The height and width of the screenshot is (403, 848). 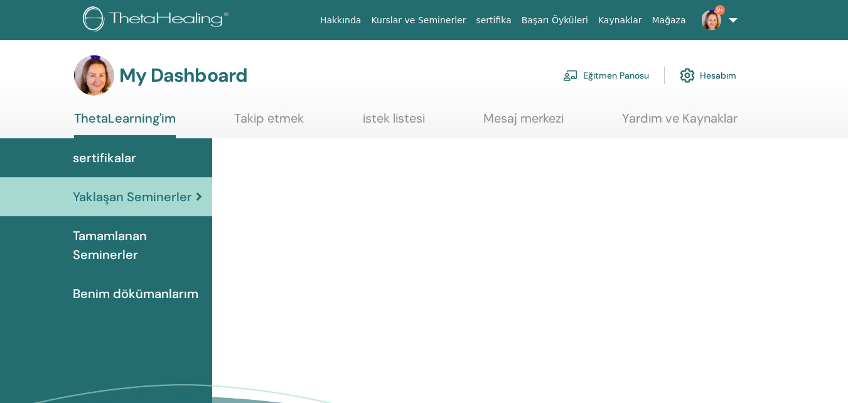 I want to click on a: sertifika, so click(x=494, y=20).